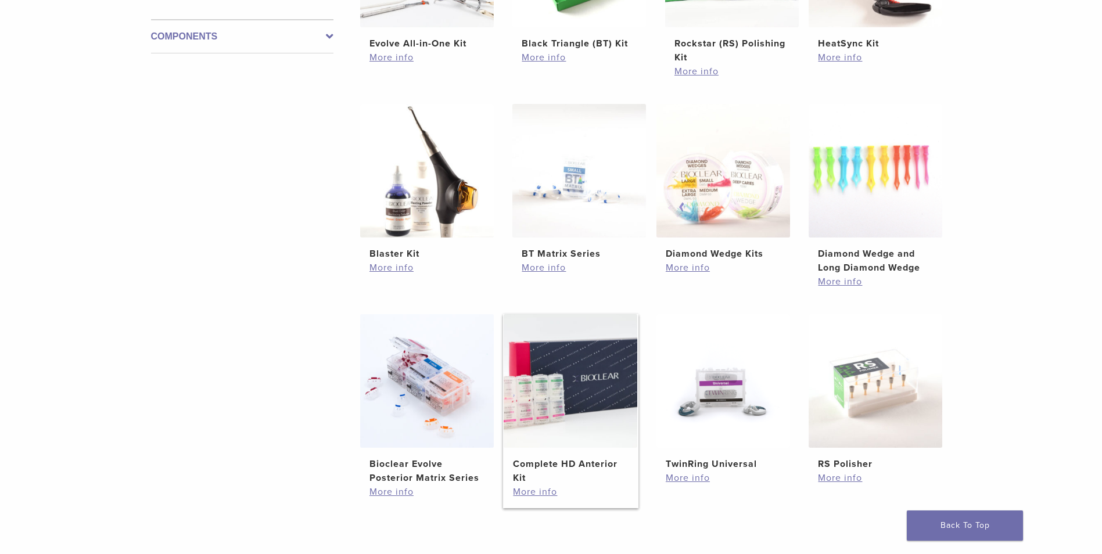 The width and height of the screenshot is (1102, 554). I want to click on h2: TwinRing Universal, so click(723, 464).